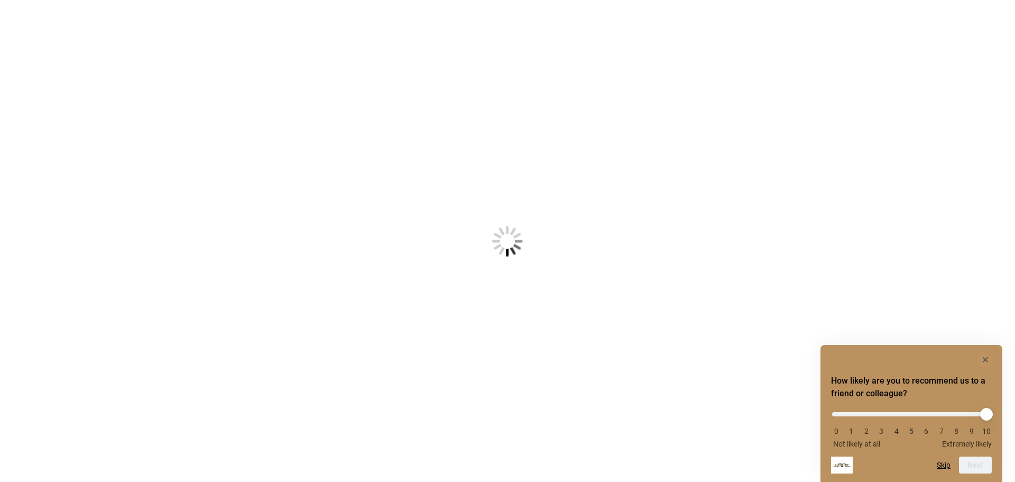 This screenshot has height=482, width=1015. I want to click on li: 7, so click(942, 431).